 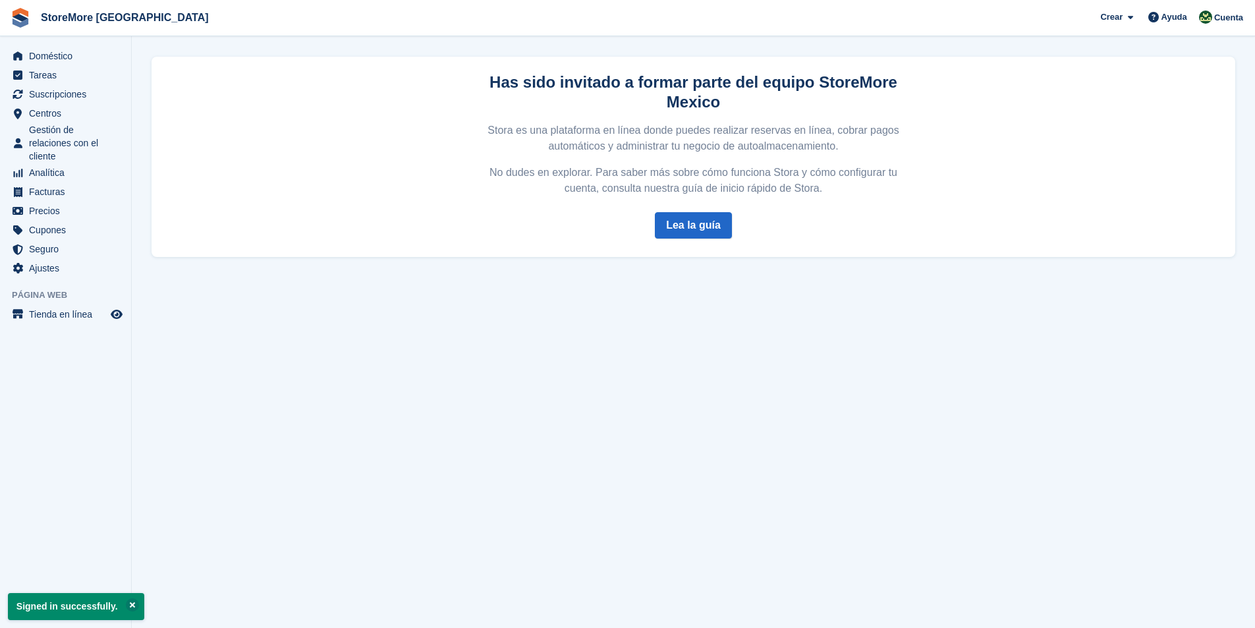 What do you see at coordinates (68, 56) in the screenshot?
I see `span: Doméstico` at bounding box center [68, 56].